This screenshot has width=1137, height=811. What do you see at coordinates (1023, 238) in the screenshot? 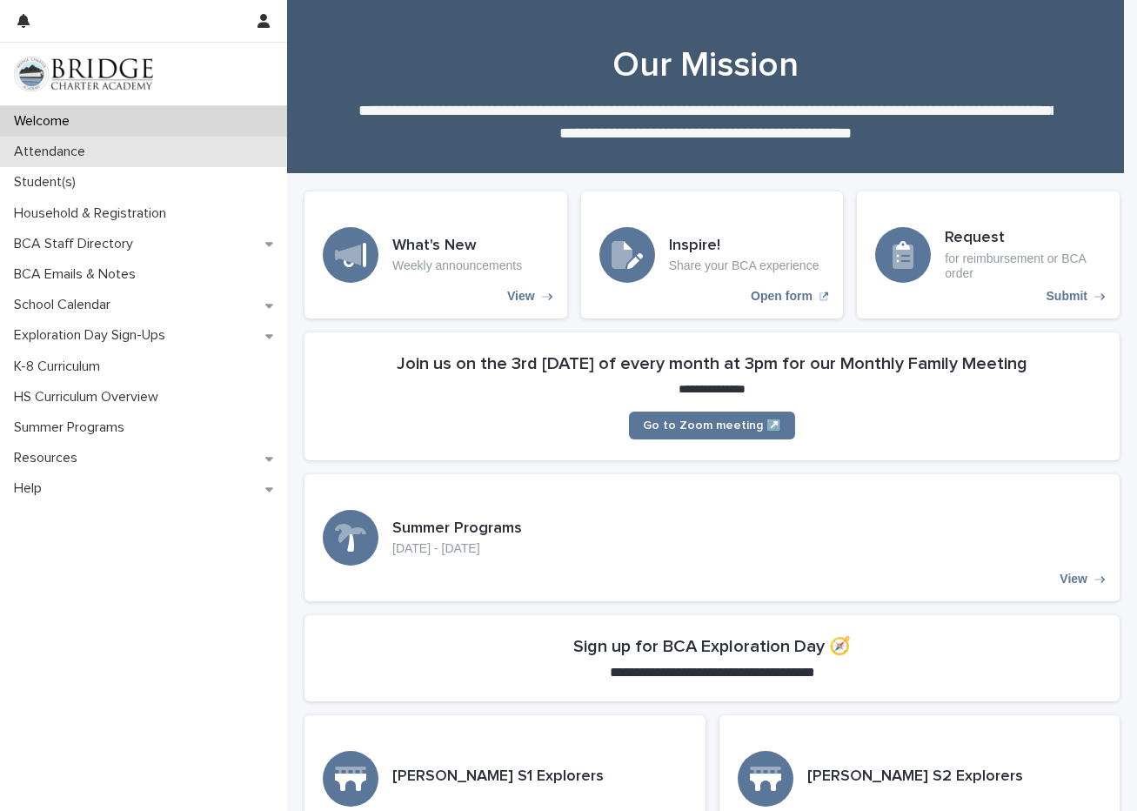
I see `h3: Request` at bounding box center [1023, 238].